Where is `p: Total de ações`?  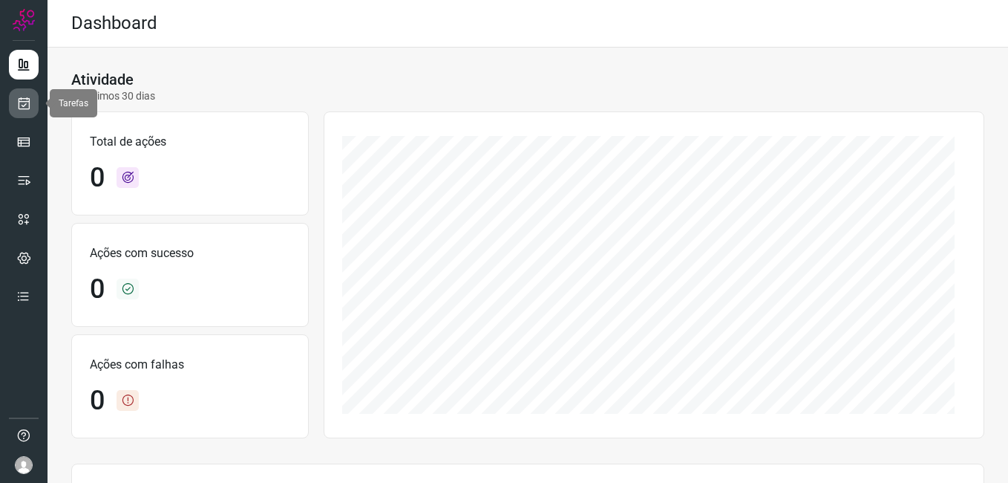
p: Total de ações is located at coordinates (190, 142).